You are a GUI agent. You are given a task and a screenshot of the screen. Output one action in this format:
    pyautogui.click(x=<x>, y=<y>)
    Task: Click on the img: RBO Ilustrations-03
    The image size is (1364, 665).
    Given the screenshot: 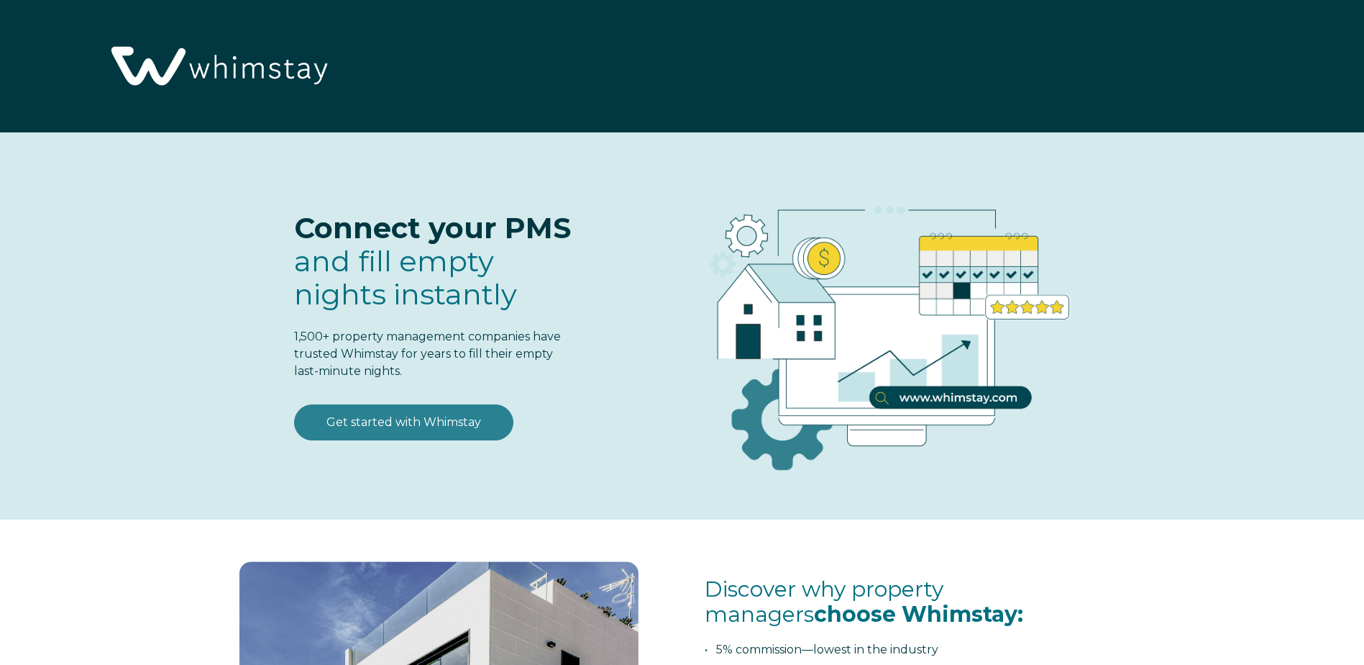 What is the action you would take?
    pyautogui.click(x=882, y=327)
    